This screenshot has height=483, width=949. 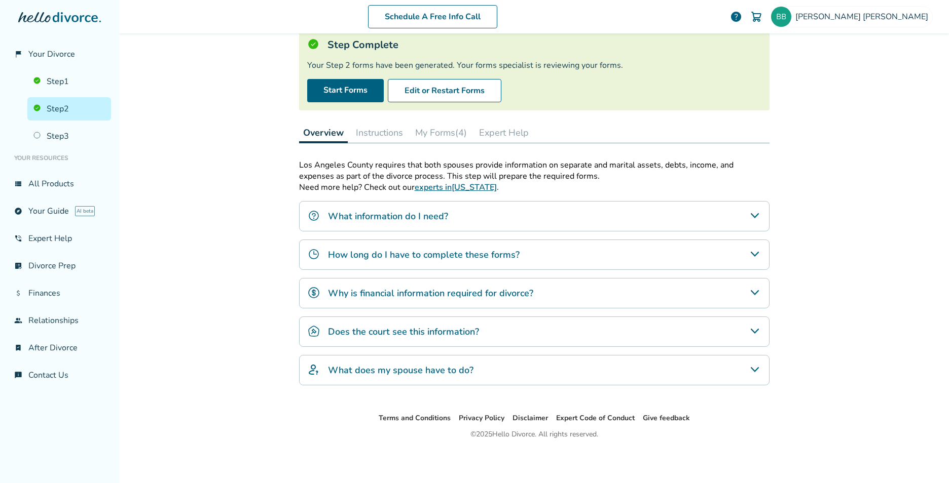 What do you see at coordinates (59, 184) in the screenshot?
I see `a: view_listAll Products` at bounding box center [59, 184].